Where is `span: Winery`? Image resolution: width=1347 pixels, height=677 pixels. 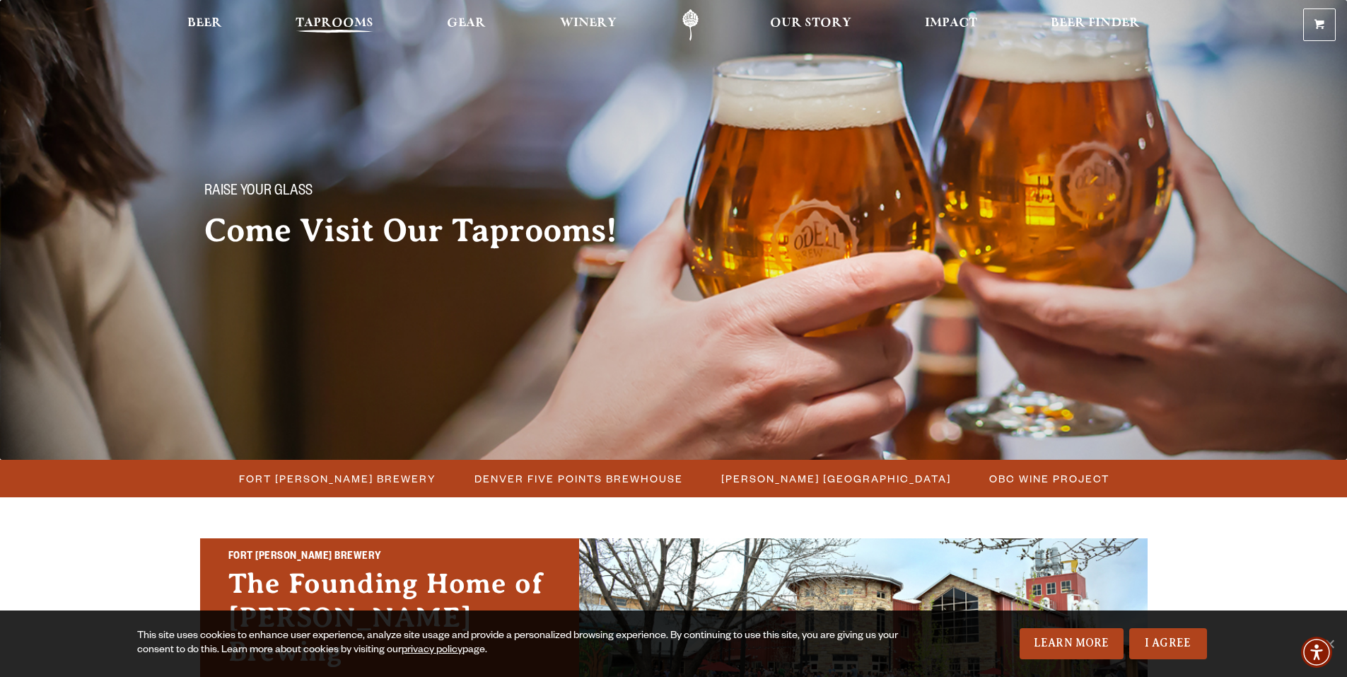 span: Winery is located at coordinates (588, 23).